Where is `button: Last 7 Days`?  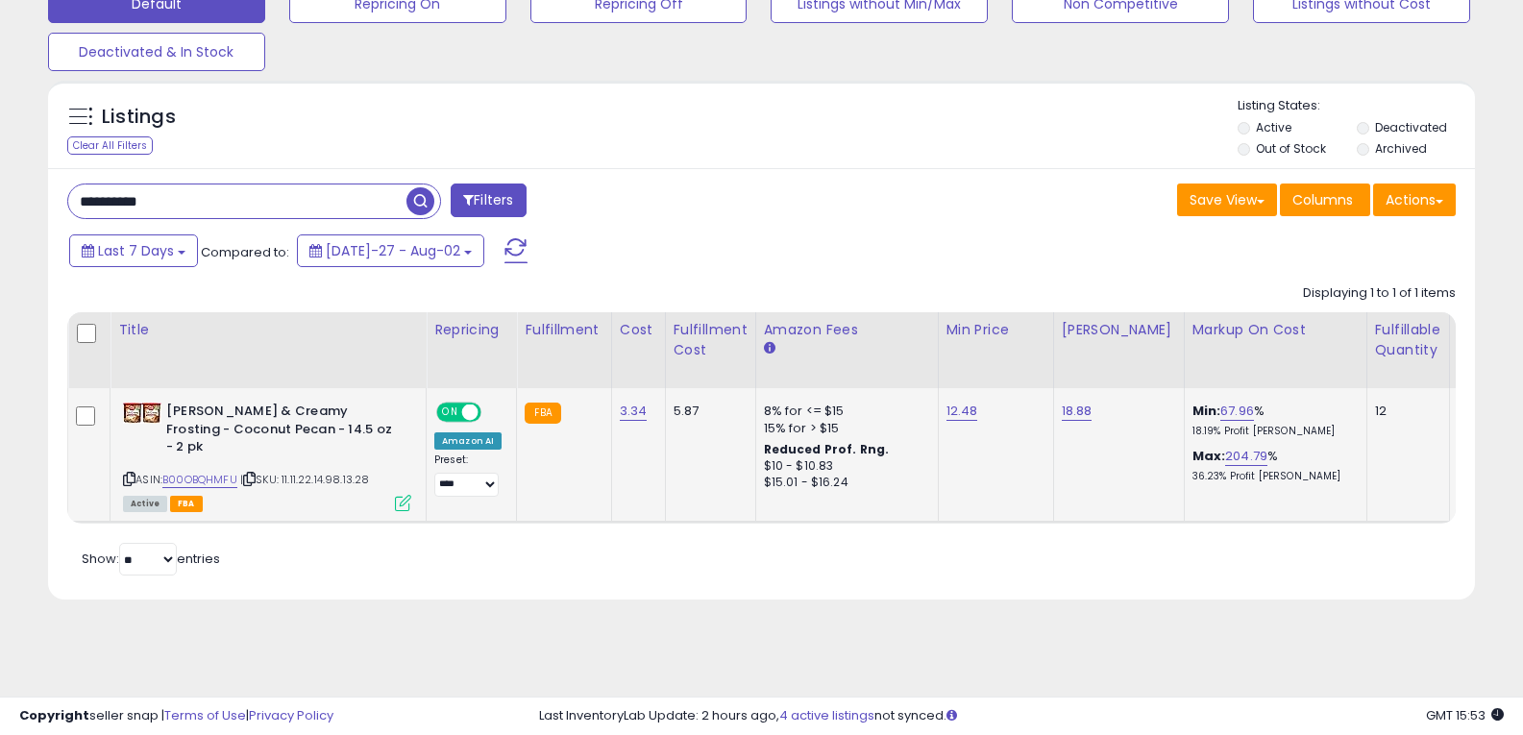
button: Last 7 Days is located at coordinates (134, 251).